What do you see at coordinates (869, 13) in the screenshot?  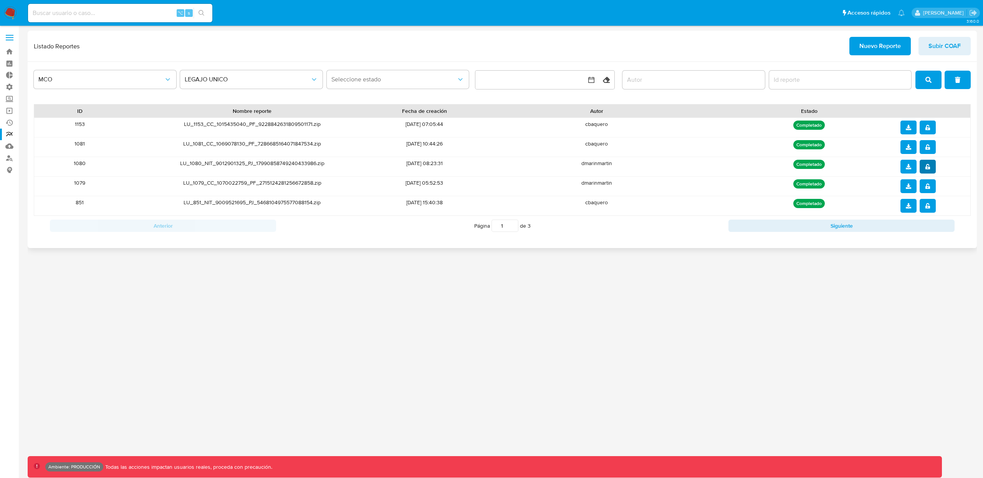 I see `span: Accesos rápidos` at bounding box center [869, 13].